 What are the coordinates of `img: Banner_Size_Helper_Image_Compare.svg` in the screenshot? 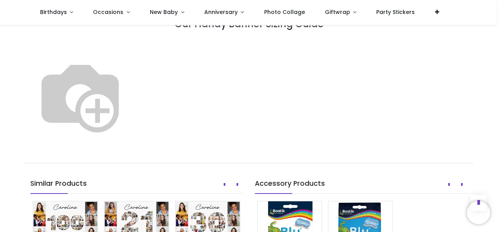 It's located at (80, 96).